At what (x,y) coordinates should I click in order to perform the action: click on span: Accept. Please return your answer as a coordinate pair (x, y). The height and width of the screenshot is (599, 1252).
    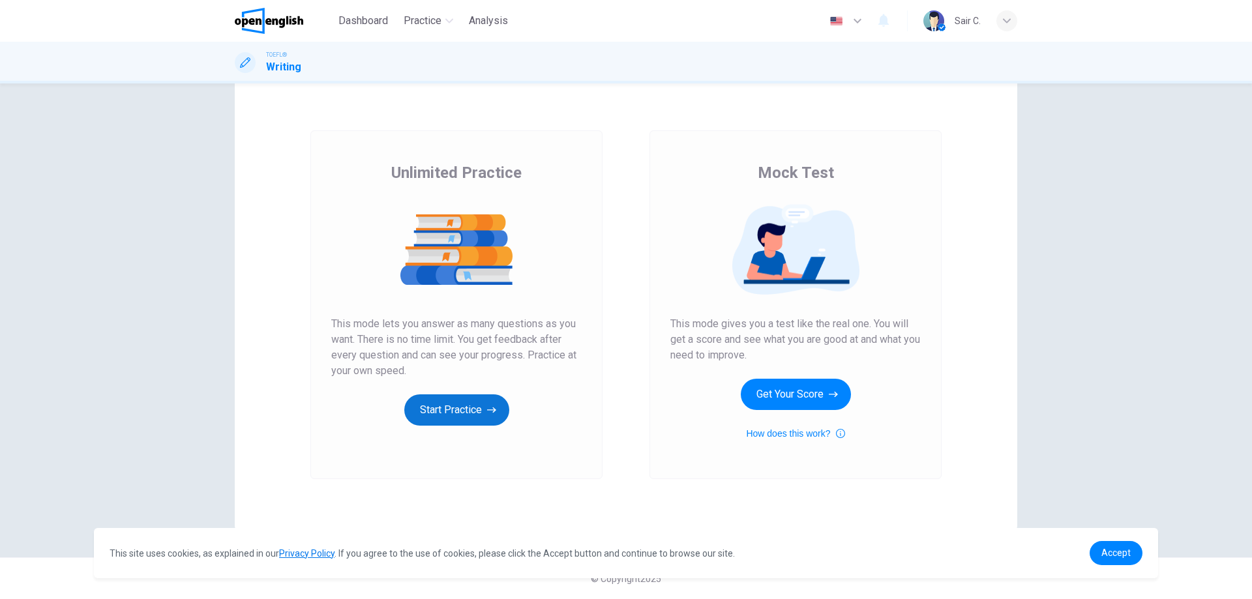
    Looking at the image, I should click on (1115, 553).